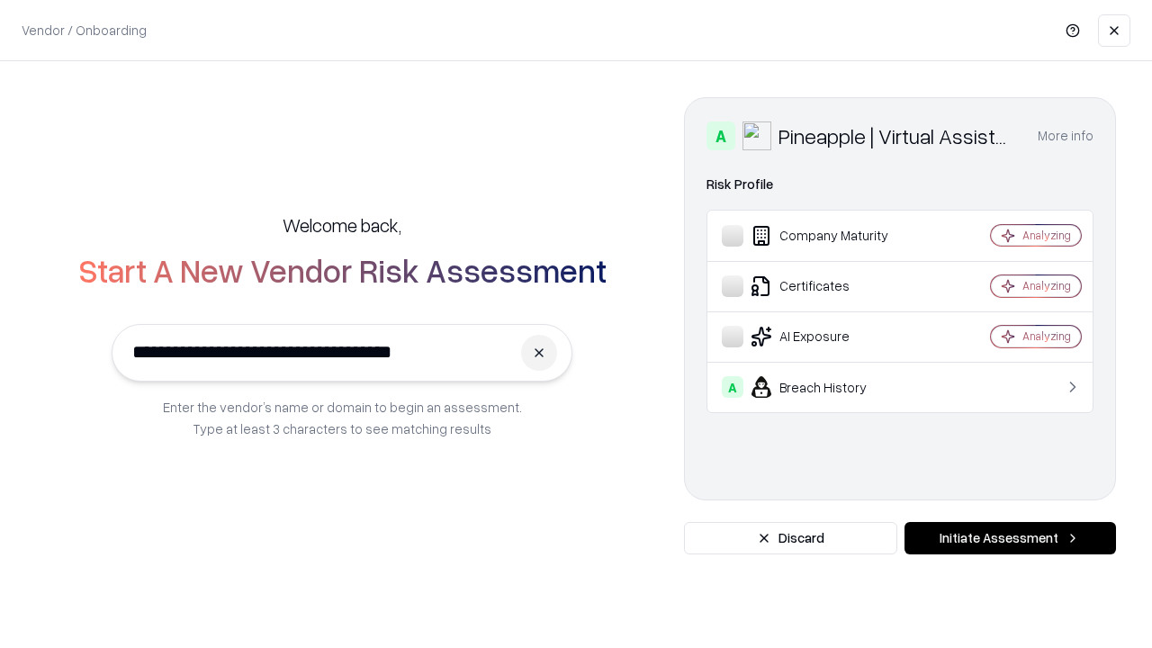 Image resolution: width=1152 pixels, height=648 pixels. I want to click on div: AI Exposure, so click(829, 337).